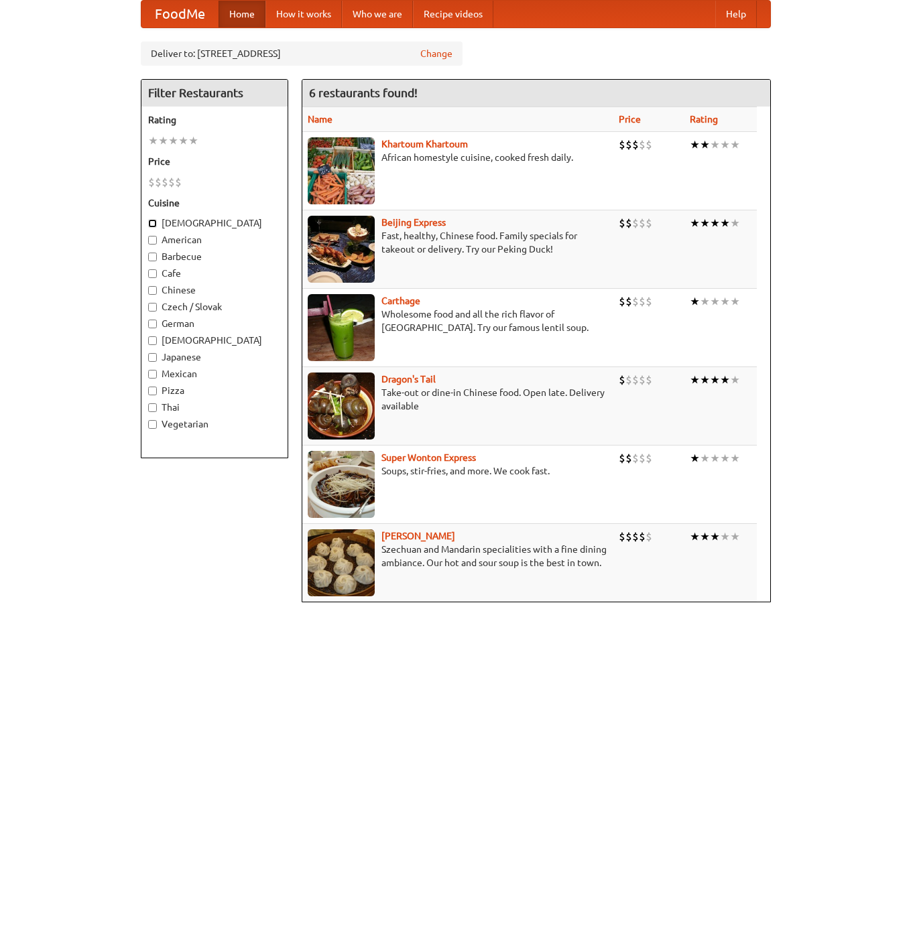  What do you see at coordinates (214, 374) in the screenshot?
I see `label: Mexican` at bounding box center [214, 374].